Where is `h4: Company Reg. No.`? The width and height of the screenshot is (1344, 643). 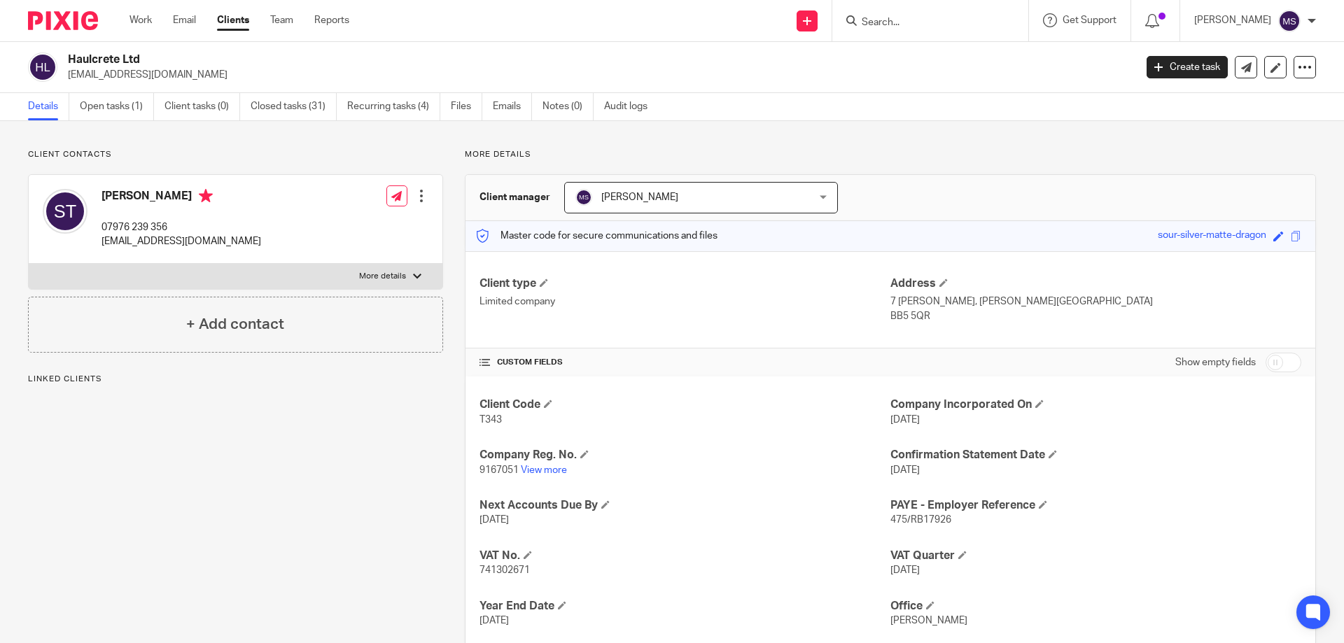
h4: Company Reg. No. is located at coordinates (685, 455).